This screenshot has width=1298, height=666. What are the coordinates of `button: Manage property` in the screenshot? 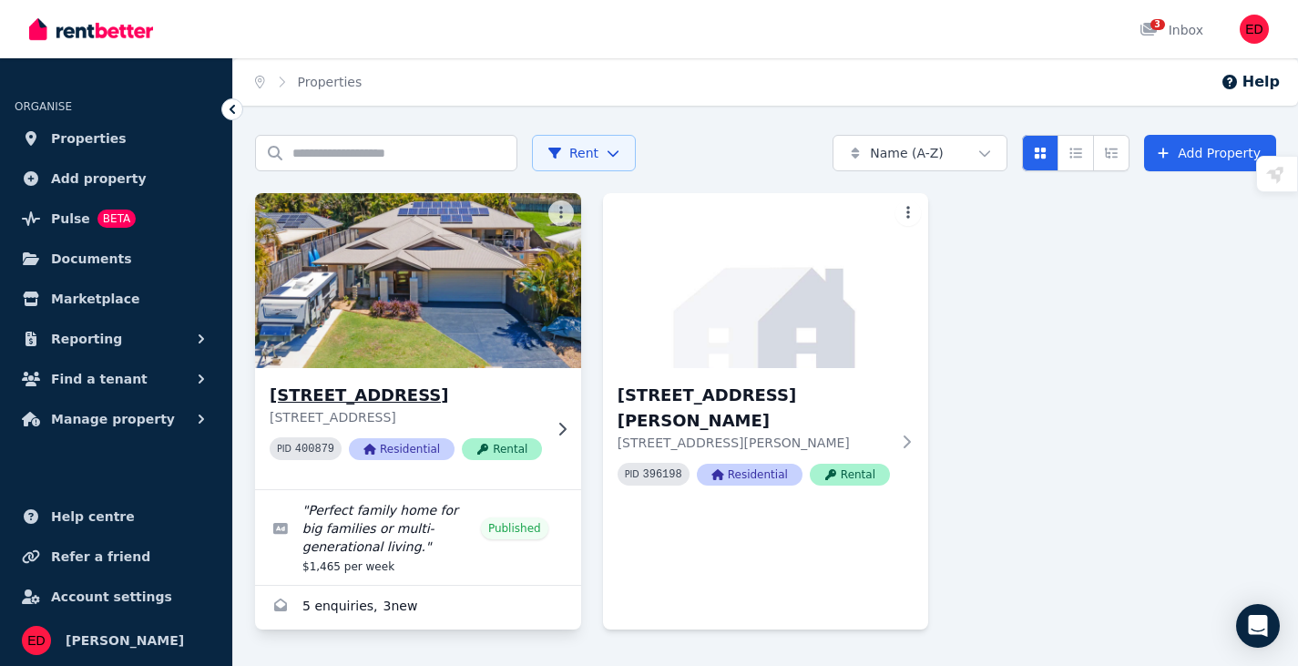 It's located at (116, 419).